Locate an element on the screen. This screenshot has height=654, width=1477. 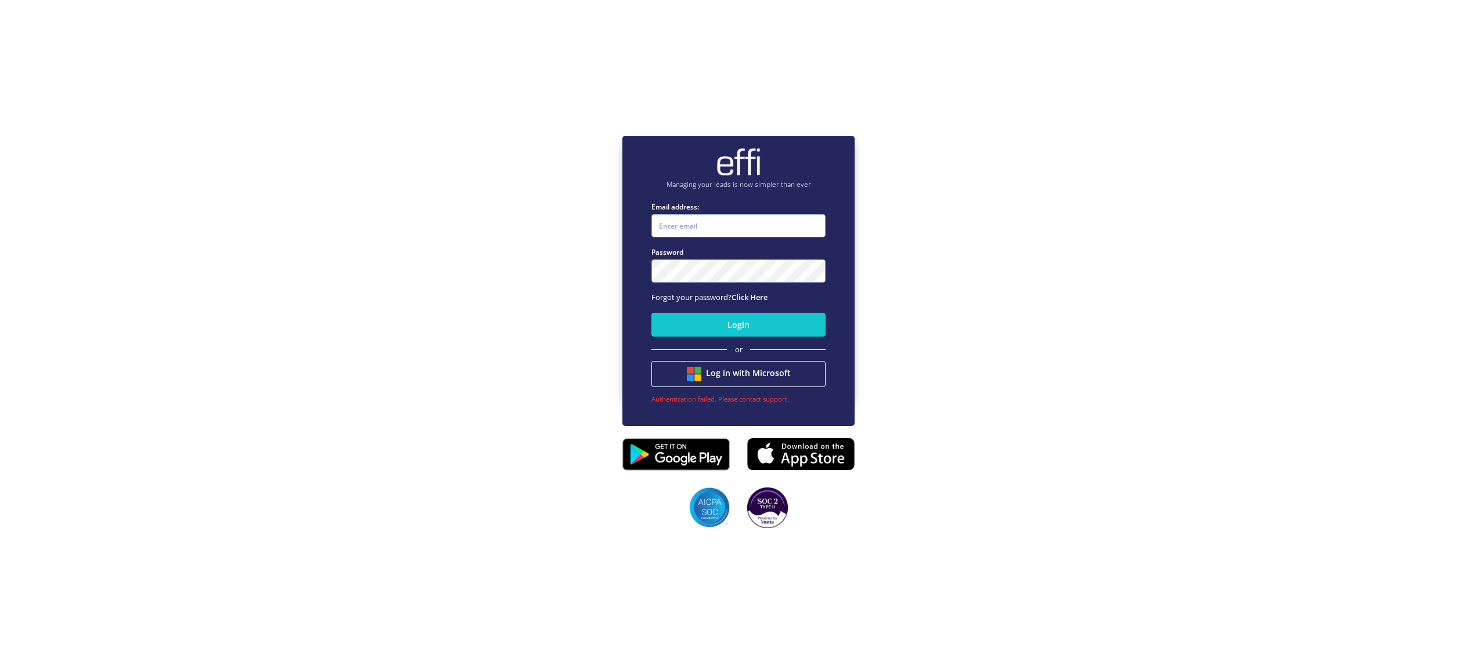
div: Authentication failed. Please contact support. is located at coordinates (738, 399).